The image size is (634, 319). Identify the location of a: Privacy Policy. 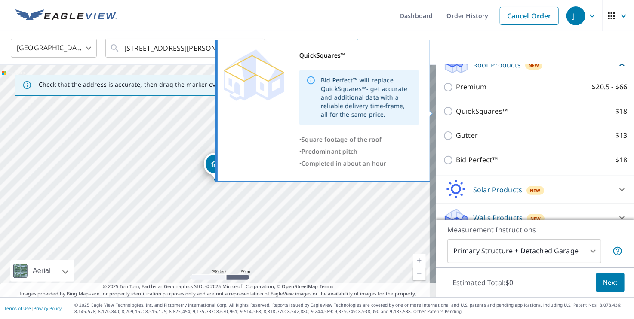
(47, 309).